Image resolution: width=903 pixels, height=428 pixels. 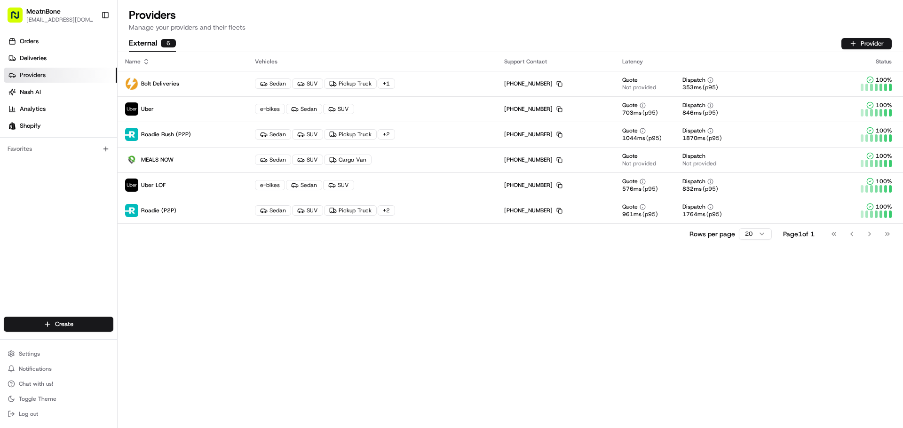 I want to click on a: 💻API Documentation, so click(x=115, y=215).